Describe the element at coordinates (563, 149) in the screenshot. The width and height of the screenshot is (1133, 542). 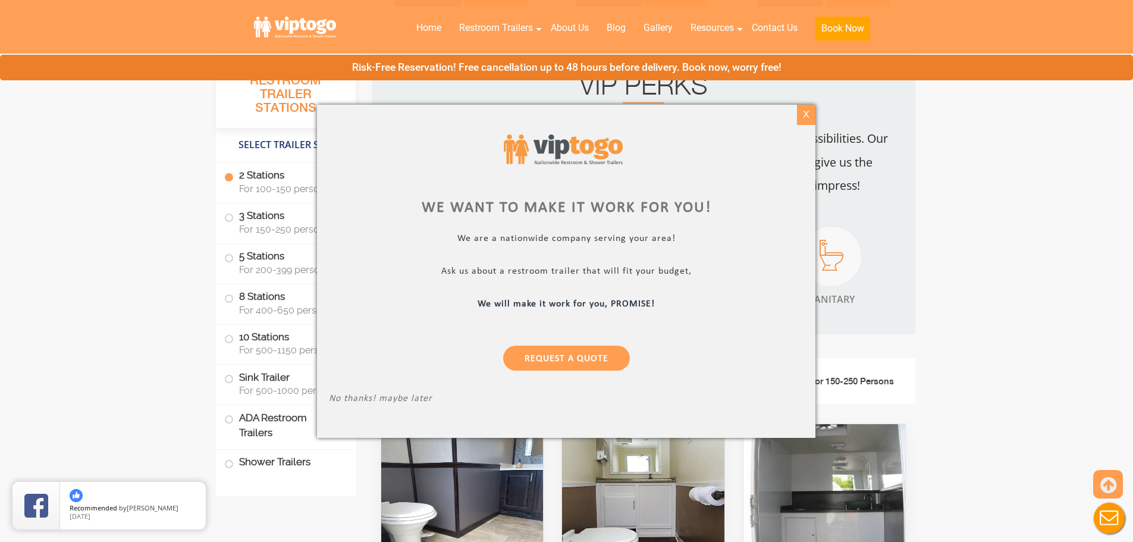
I see `img: viptogo logo` at that location.